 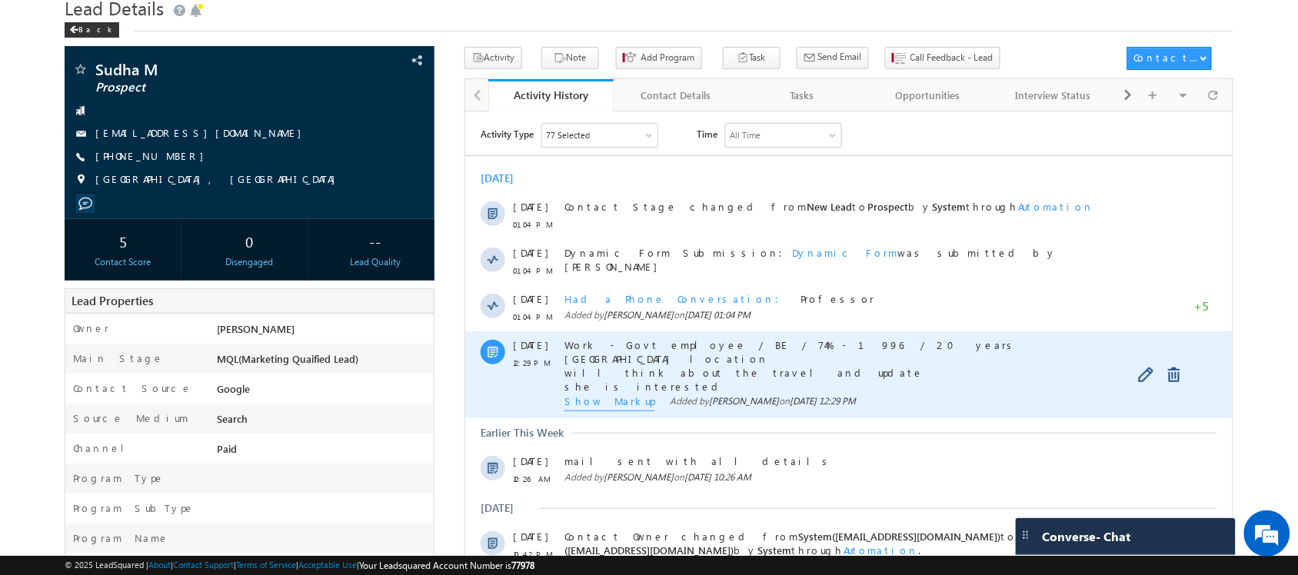 What do you see at coordinates (364, 95) in the screenshot?
I see `span: New Lead` at bounding box center [364, 95].